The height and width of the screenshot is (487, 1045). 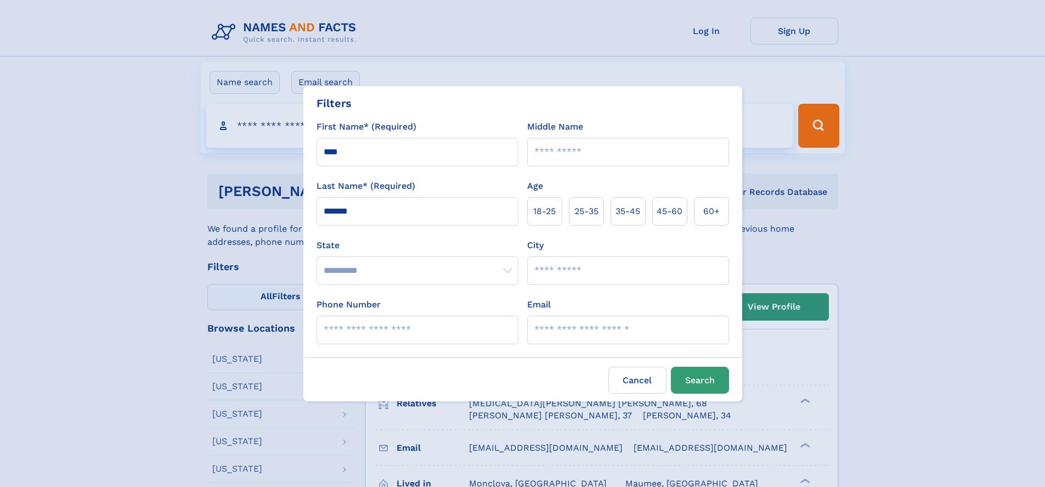 What do you see at coordinates (544, 211) in the screenshot?
I see `span: 18‑25` at bounding box center [544, 211].